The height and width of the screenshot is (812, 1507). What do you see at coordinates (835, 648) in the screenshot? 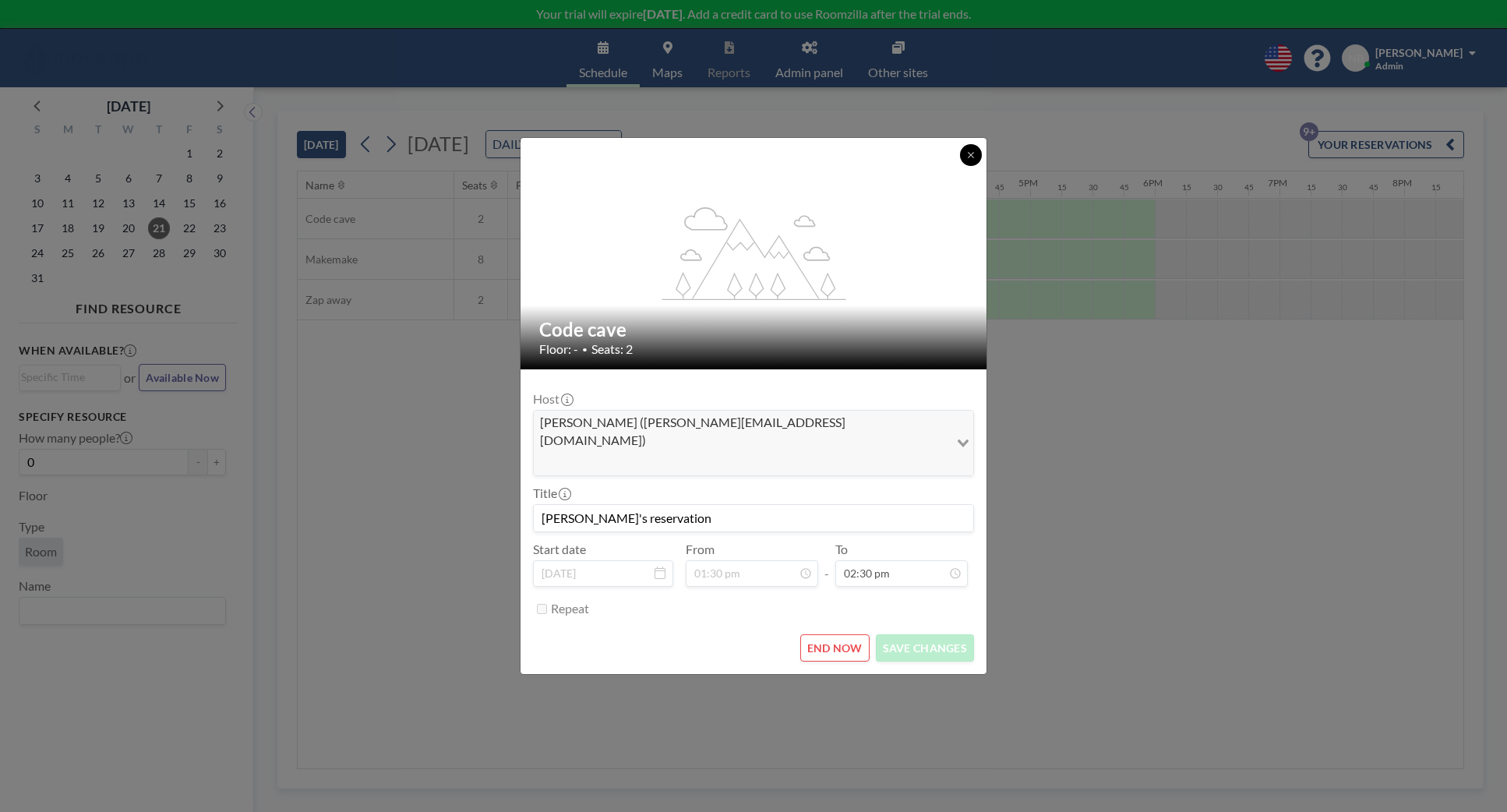
I see `button: END NOW` at bounding box center [835, 648].